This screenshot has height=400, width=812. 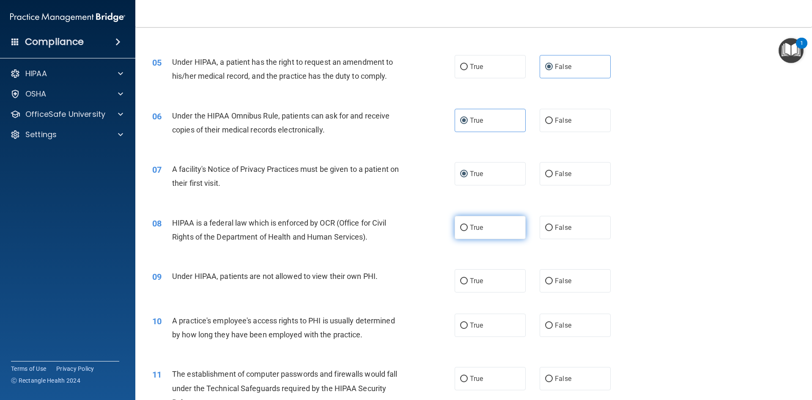 I want to click on button: Open Resource Center, 1 new notification, so click(x=791, y=50).